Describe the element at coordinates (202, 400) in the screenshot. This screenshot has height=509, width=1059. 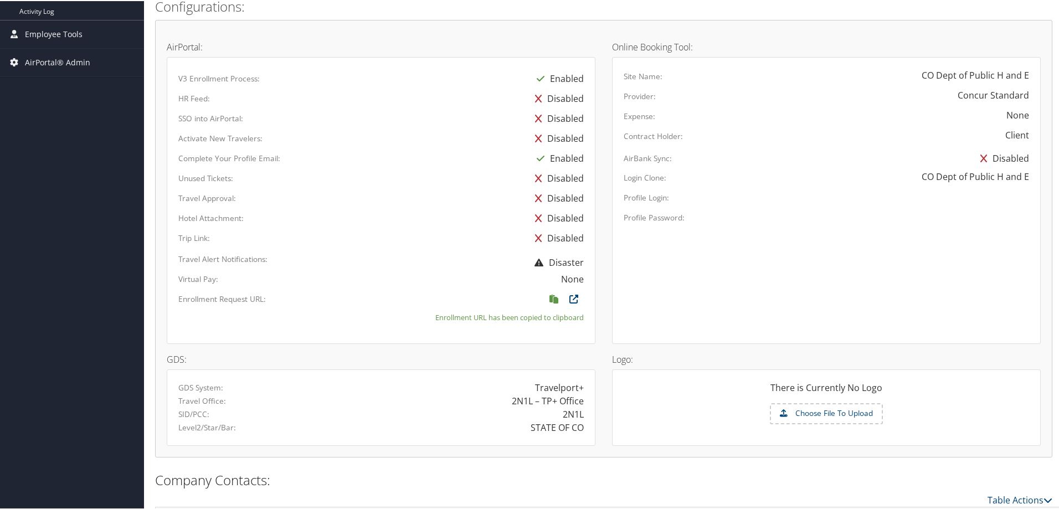
I see `label: Travel Office:` at that location.